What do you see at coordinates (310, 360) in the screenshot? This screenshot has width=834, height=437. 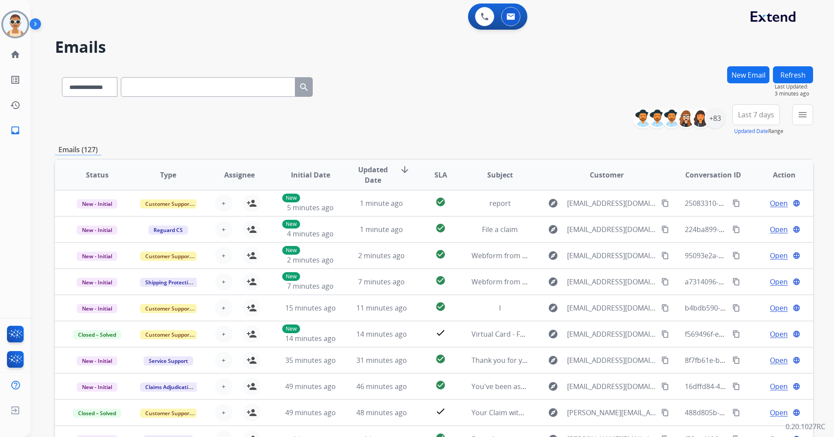 I see `span: 35 minutes ago` at bounding box center [310, 360].